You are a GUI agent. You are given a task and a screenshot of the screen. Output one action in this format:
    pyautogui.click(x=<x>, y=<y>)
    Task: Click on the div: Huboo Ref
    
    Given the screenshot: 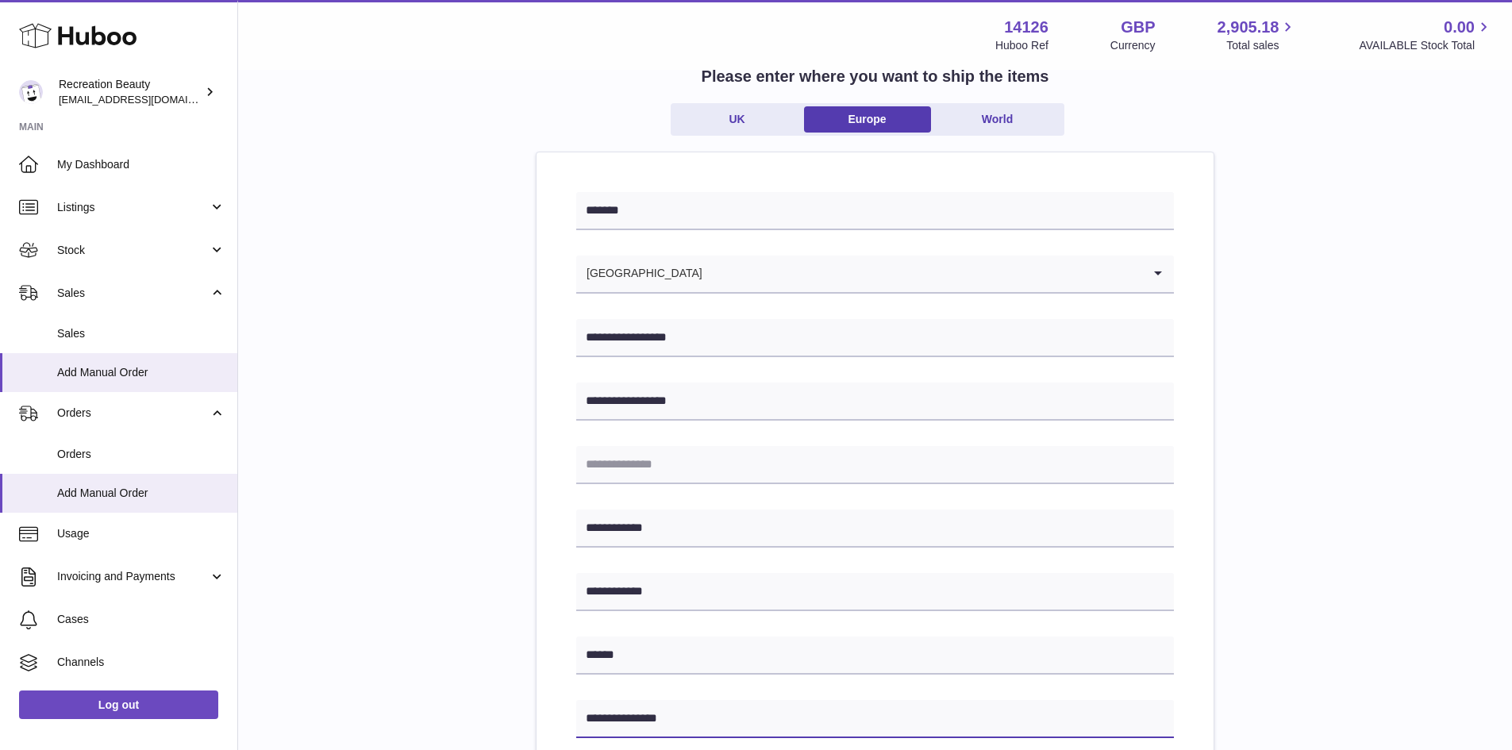 What is the action you would take?
    pyautogui.click(x=1022, y=45)
    